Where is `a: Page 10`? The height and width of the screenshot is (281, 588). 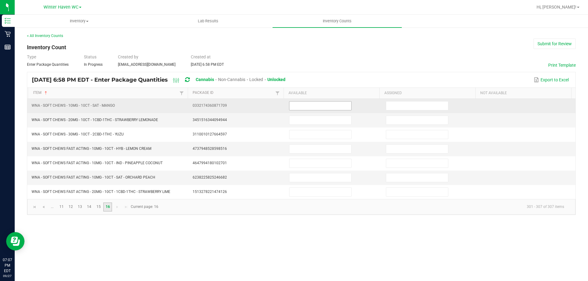 a: Page 10 is located at coordinates (52, 207).